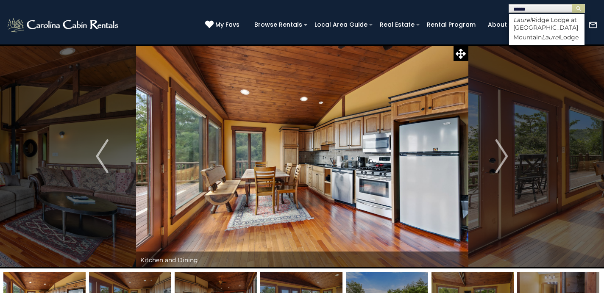 The width and height of the screenshot is (604, 293). What do you see at coordinates (501, 156) in the screenshot?
I see `button: Next` at bounding box center [501, 156].